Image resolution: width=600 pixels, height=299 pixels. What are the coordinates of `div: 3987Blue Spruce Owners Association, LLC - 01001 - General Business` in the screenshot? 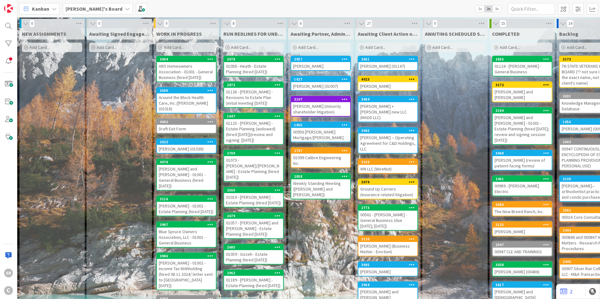 It's located at (186, 235).